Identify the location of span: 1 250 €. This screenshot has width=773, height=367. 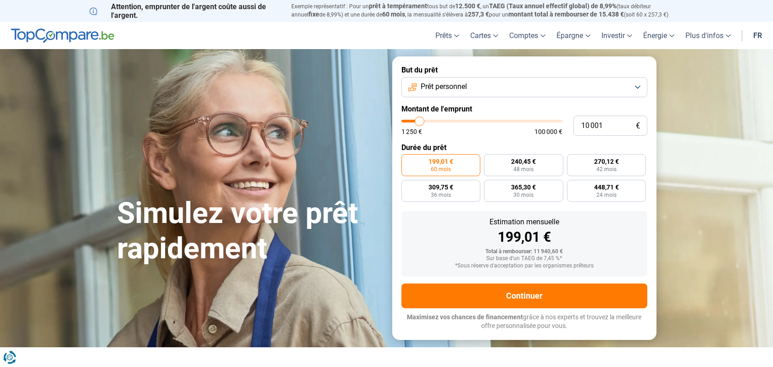
(412, 132).